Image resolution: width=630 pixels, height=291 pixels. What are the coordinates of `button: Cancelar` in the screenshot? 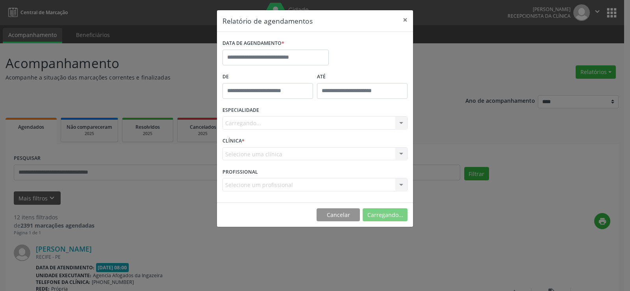 It's located at (338, 215).